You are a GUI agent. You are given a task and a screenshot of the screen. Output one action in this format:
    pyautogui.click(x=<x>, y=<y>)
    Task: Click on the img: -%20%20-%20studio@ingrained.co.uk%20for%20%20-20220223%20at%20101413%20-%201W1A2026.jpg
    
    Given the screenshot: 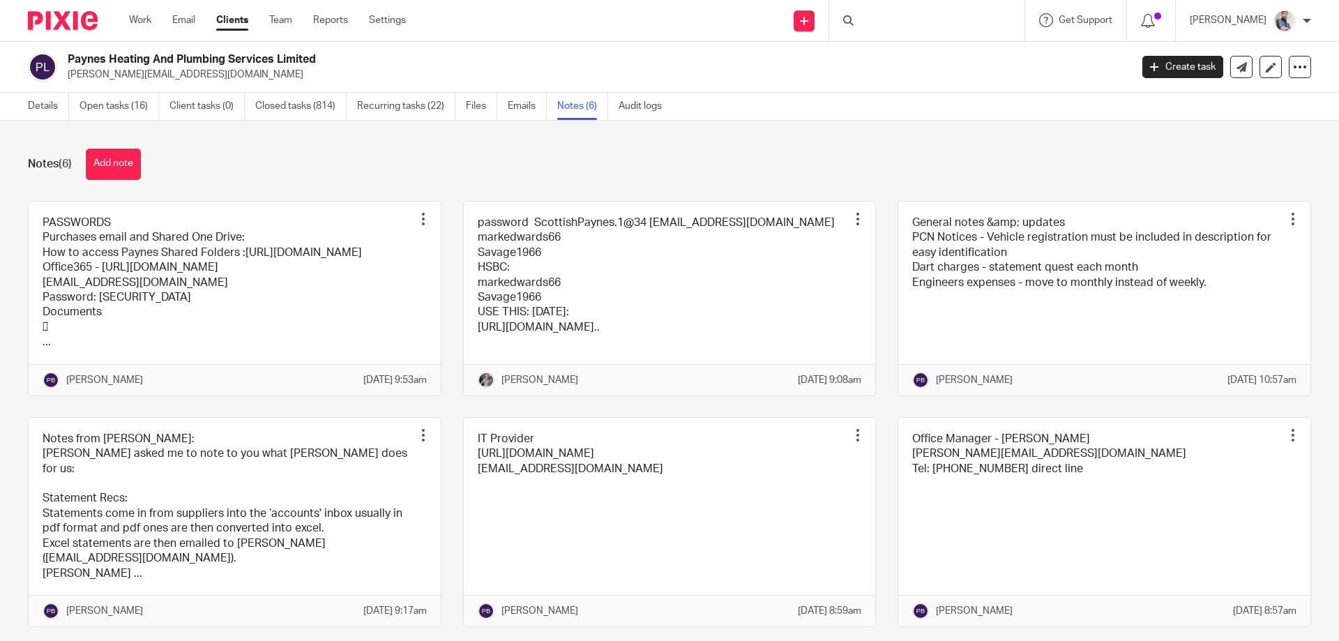 What is the action you would take?
    pyautogui.click(x=486, y=380)
    